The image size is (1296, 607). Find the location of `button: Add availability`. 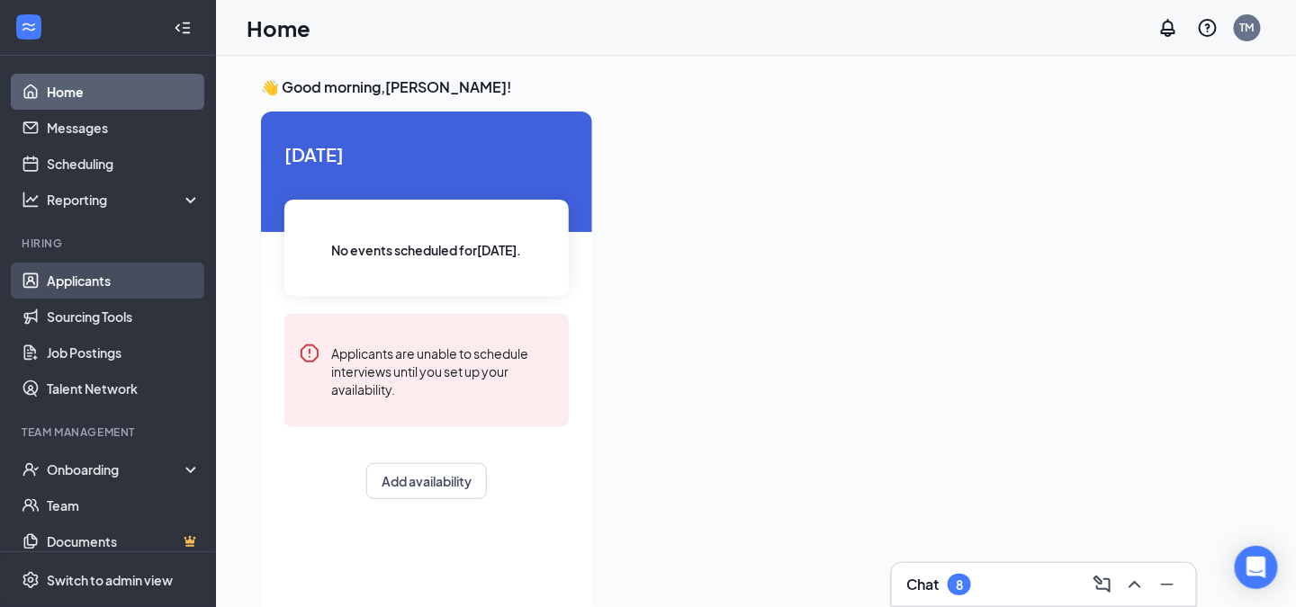

button: Add availability is located at coordinates (426, 481).